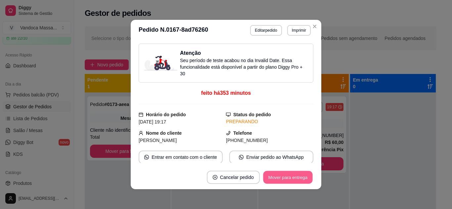 This screenshot has width=452, height=209. I want to click on span: feito há 353 minutos, so click(226, 93).